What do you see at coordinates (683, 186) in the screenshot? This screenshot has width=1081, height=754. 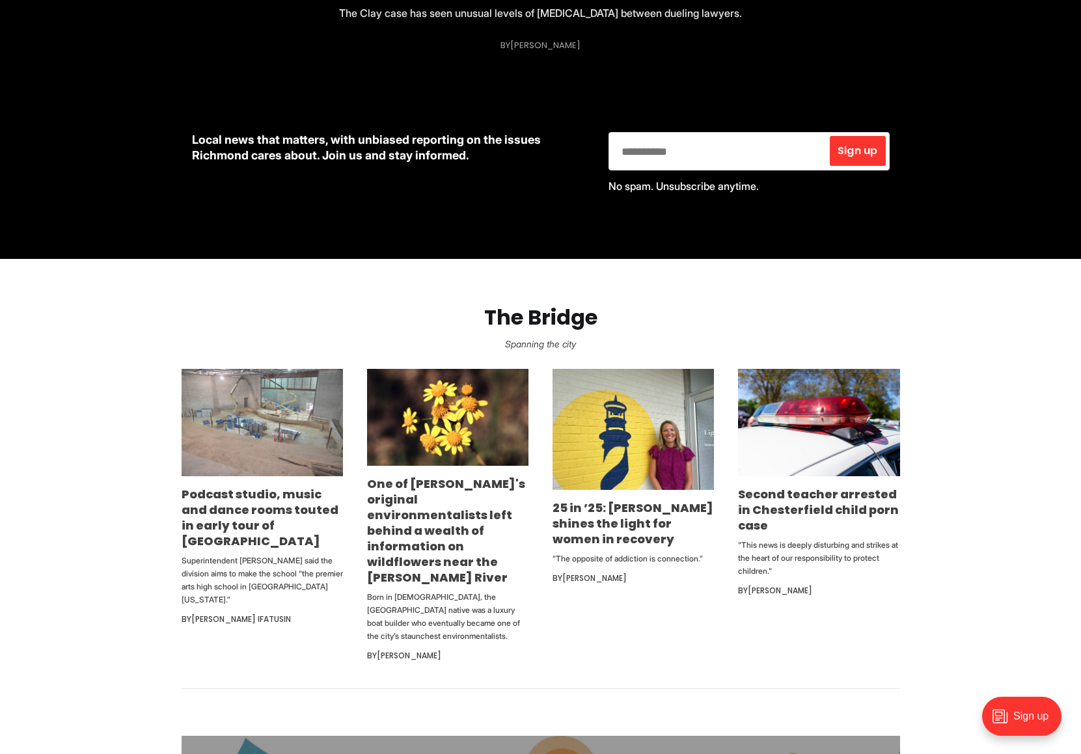 I see `span: No spam. Unsubscribe anytime.` at bounding box center [683, 186].